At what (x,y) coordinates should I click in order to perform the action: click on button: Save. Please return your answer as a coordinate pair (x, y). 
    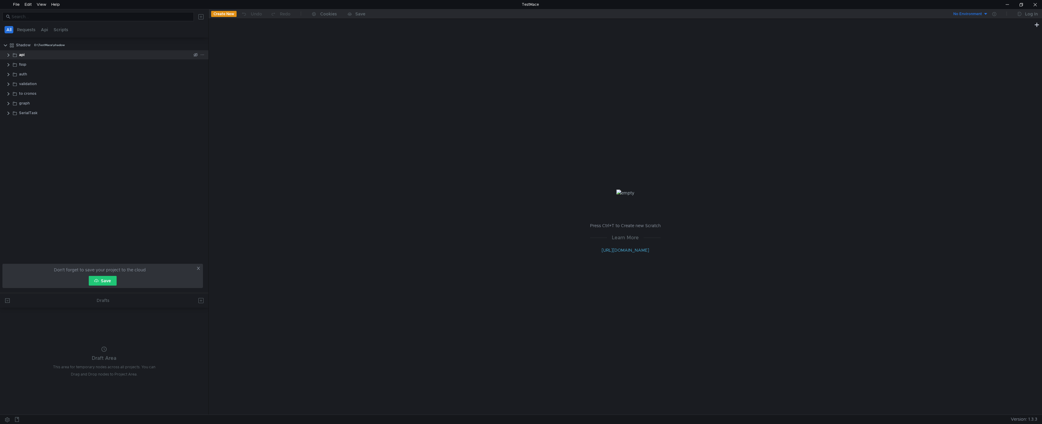
    Looking at the image, I should click on (103, 281).